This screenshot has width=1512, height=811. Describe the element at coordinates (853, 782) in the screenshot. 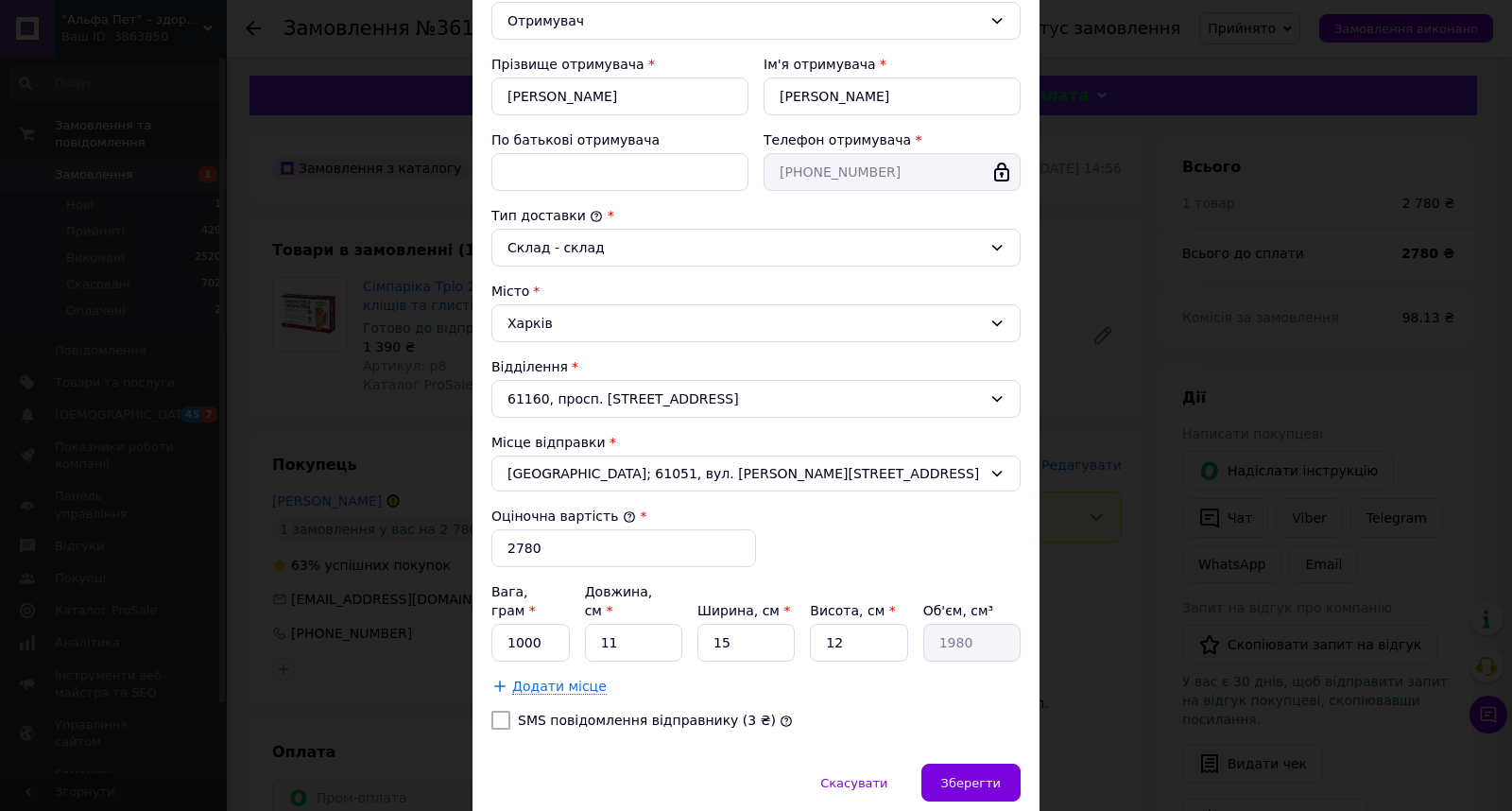

I see `span: Скасувати` at that location.